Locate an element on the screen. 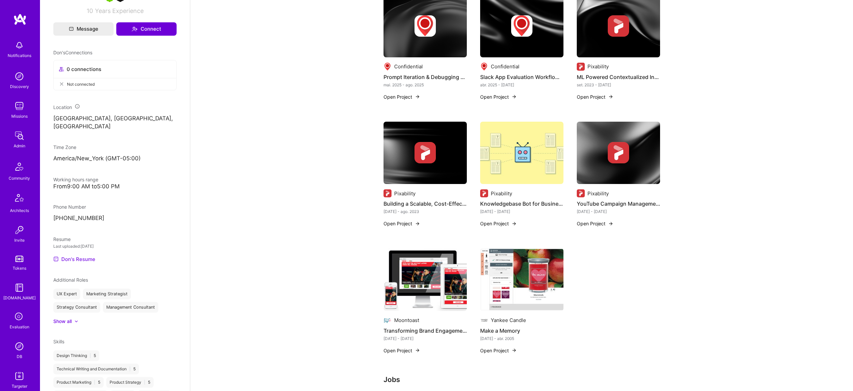 The width and height of the screenshot is (853, 391). div: Yankee Candle is located at coordinates (508, 320).